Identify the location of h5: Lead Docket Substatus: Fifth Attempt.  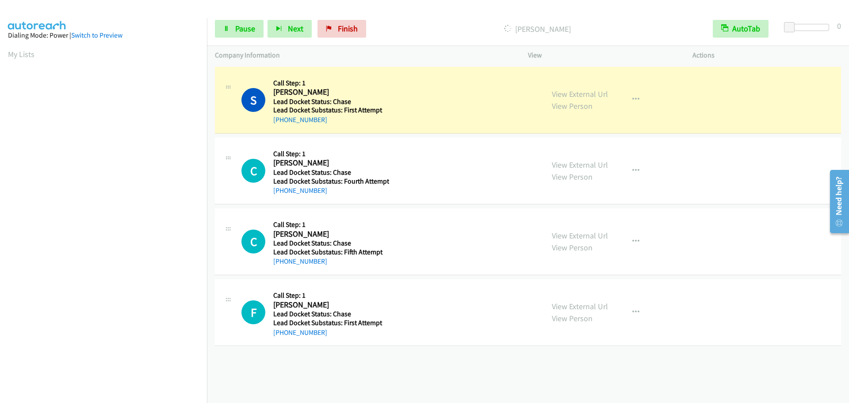
(330, 252).